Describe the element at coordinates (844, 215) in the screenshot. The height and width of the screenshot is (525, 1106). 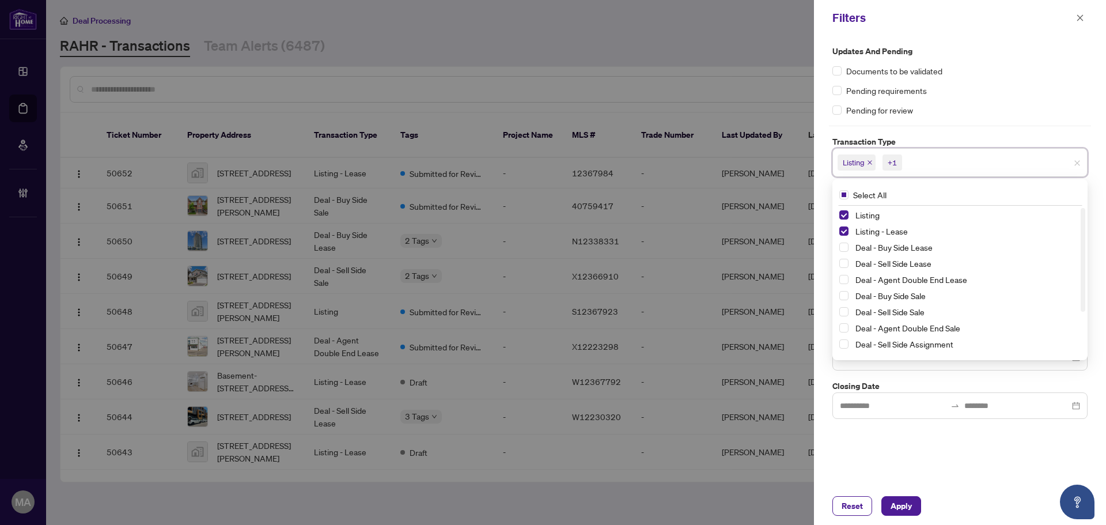
I see `span: Select Listing` at that location.